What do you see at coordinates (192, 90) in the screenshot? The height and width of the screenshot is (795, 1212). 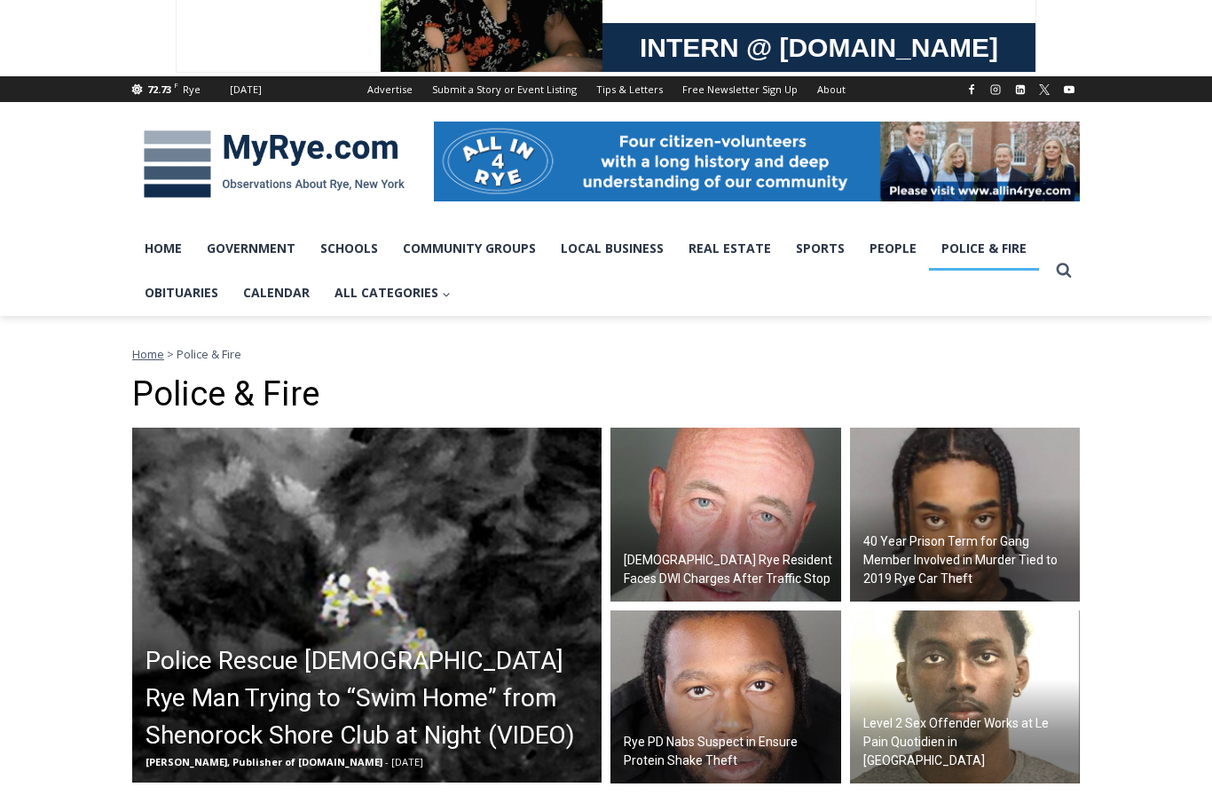 I see `div: Rye` at bounding box center [192, 90].